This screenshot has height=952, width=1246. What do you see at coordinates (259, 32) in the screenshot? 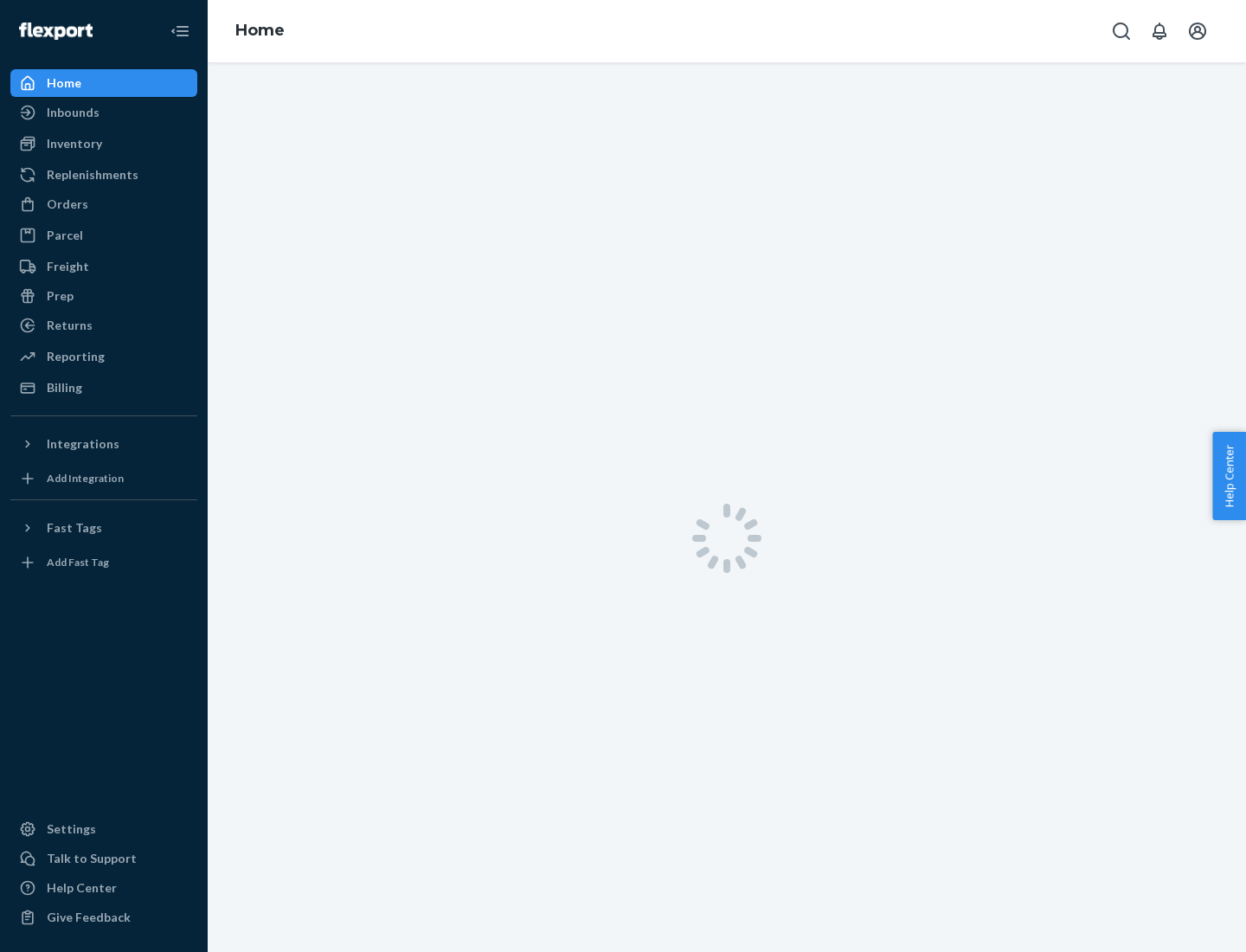
I see `ol: breadcrumbs` at bounding box center [259, 32].